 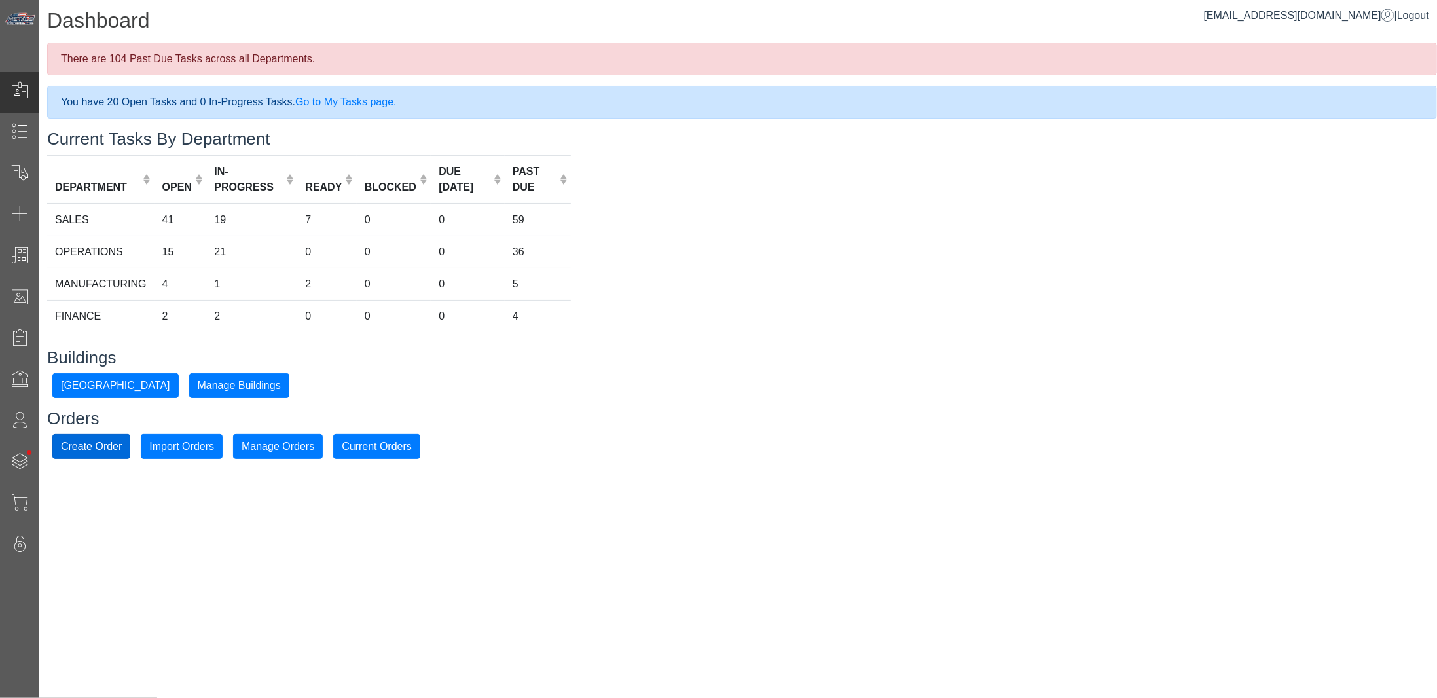 I want to click on a: Current Orders, so click(x=377, y=445).